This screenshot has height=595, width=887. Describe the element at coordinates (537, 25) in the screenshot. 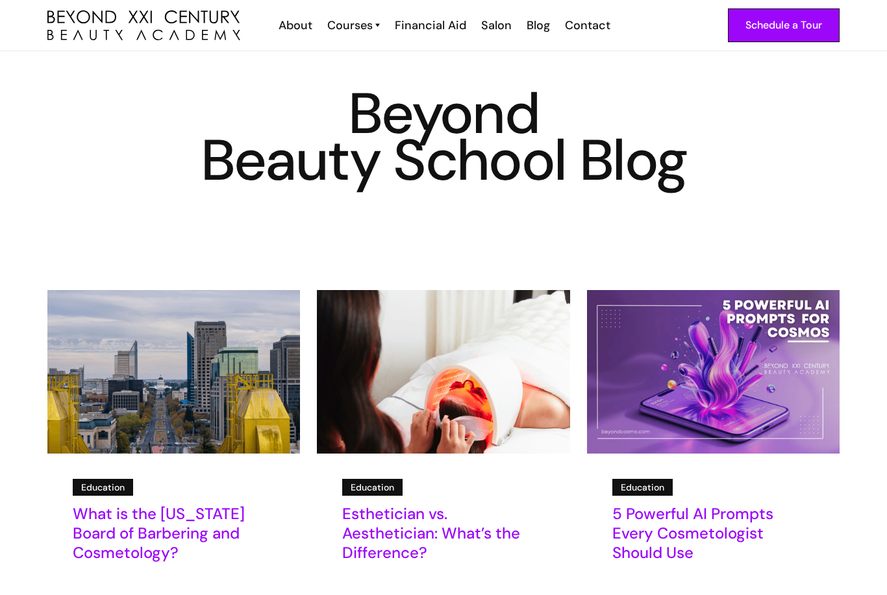

I see `a: Blog` at that location.